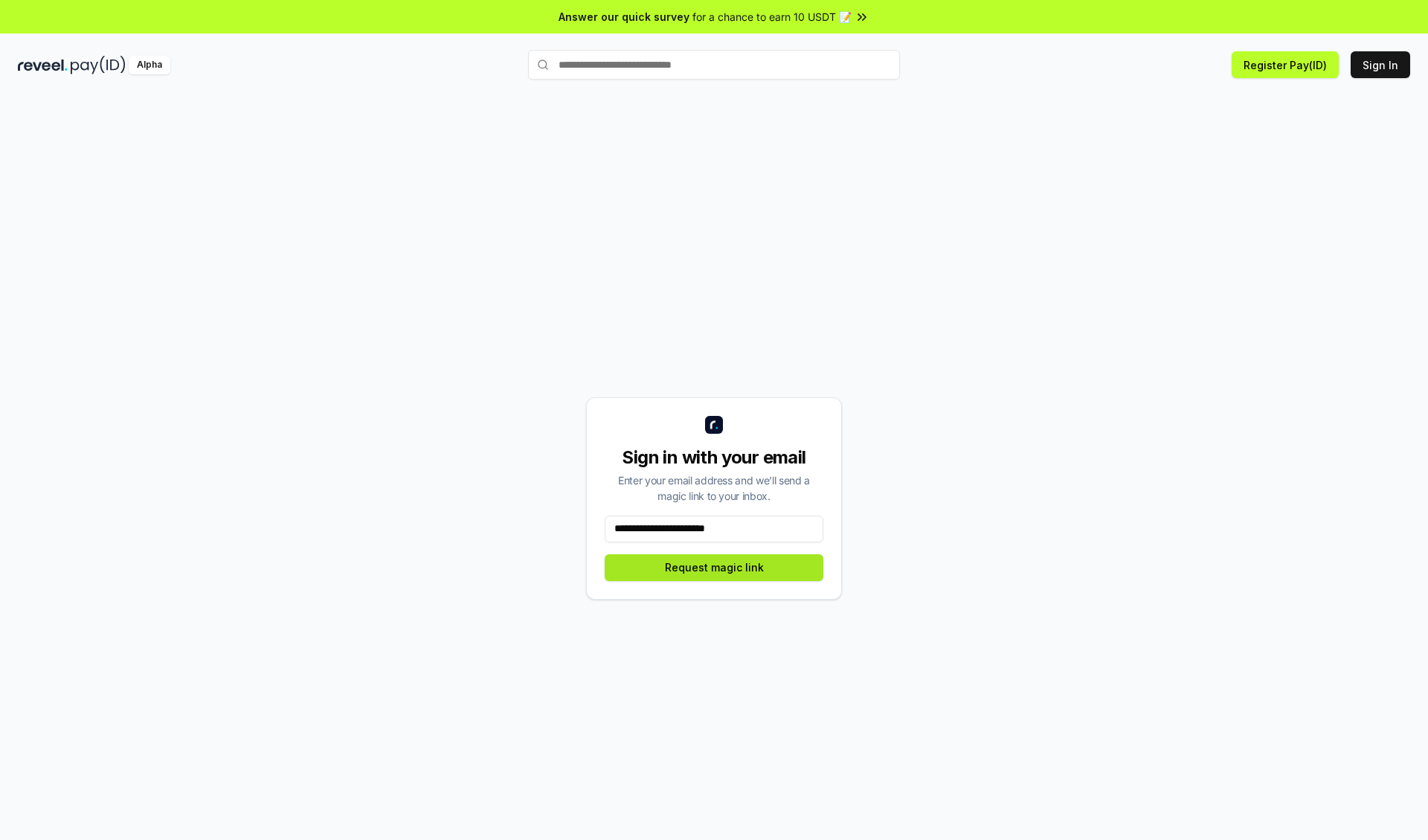 This screenshot has width=1428, height=840. What do you see at coordinates (714, 488) in the screenshot?
I see `div: Enter your email address and we’ll send a magic link to your inbox.` at bounding box center [714, 488].